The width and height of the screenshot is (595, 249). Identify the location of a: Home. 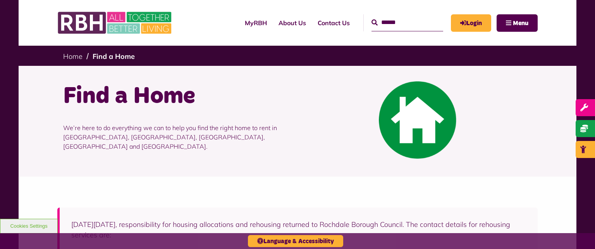
(73, 56).